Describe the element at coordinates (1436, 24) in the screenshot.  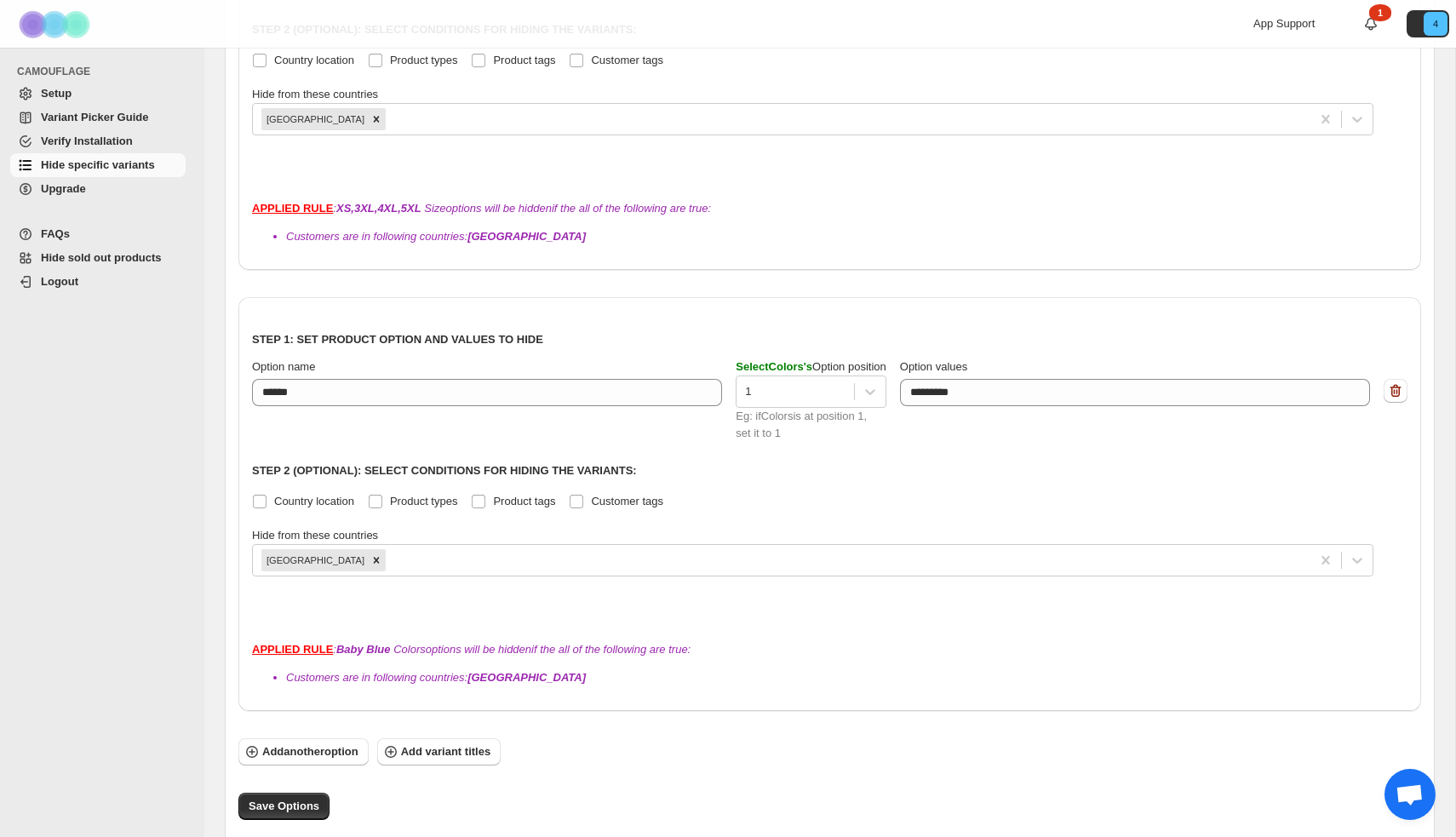
I see `span: Avatar with initials 4` at that location.